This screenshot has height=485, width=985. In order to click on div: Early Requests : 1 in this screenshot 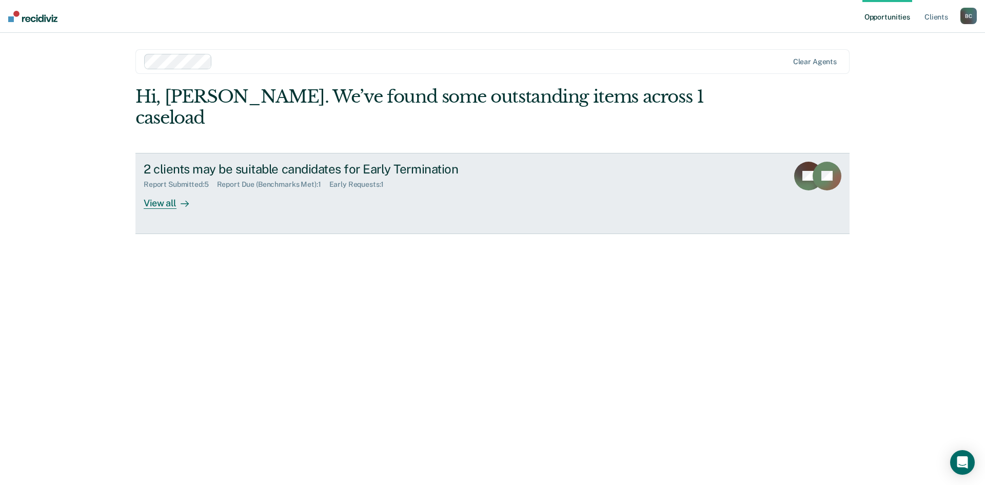, I will do `click(361, 184)`.